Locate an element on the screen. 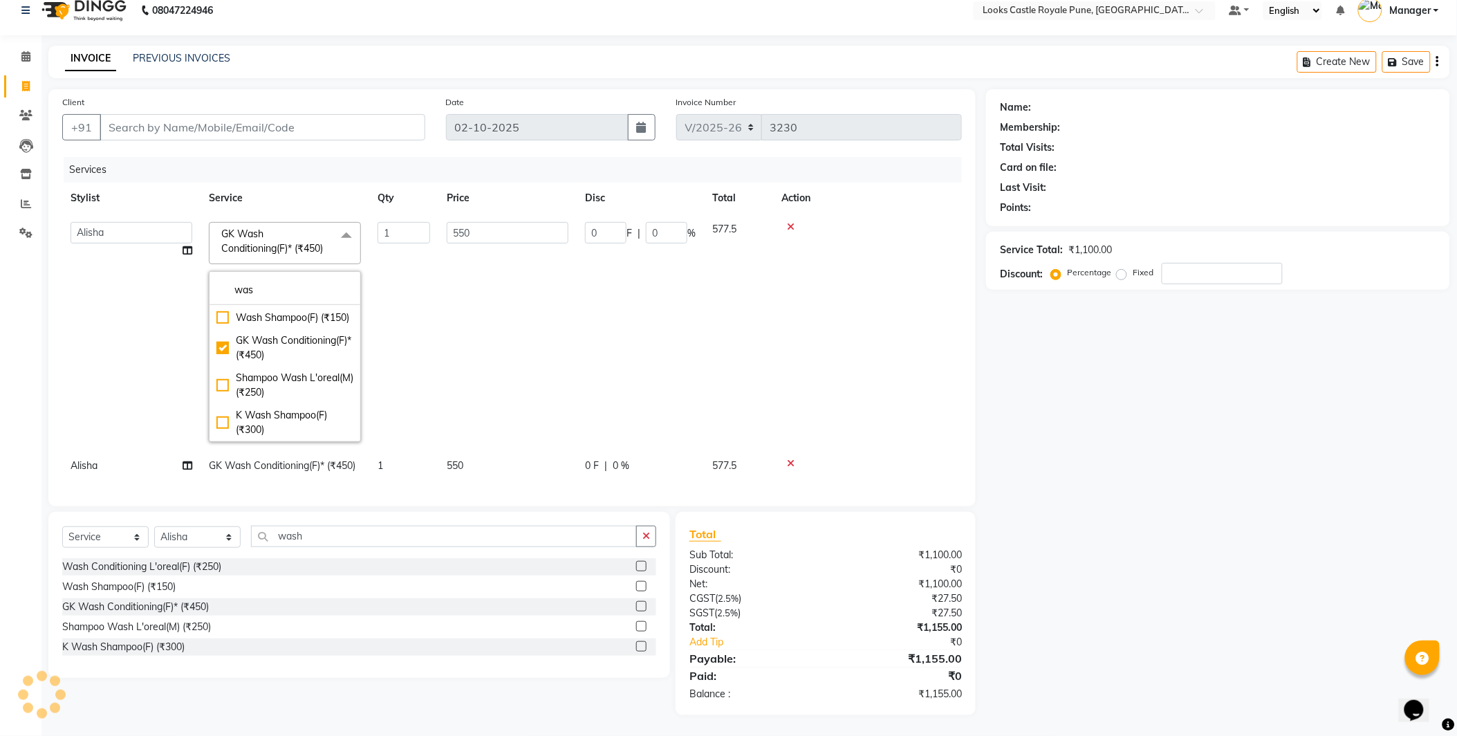  span: CGST is located at coordinates (702, 598).